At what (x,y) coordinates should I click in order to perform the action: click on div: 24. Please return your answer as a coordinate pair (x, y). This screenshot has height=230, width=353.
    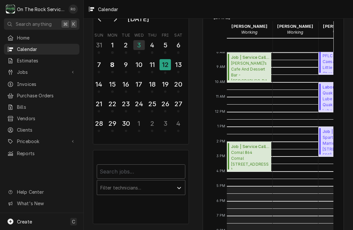
    Looking at the image, I should click on (139, 104).